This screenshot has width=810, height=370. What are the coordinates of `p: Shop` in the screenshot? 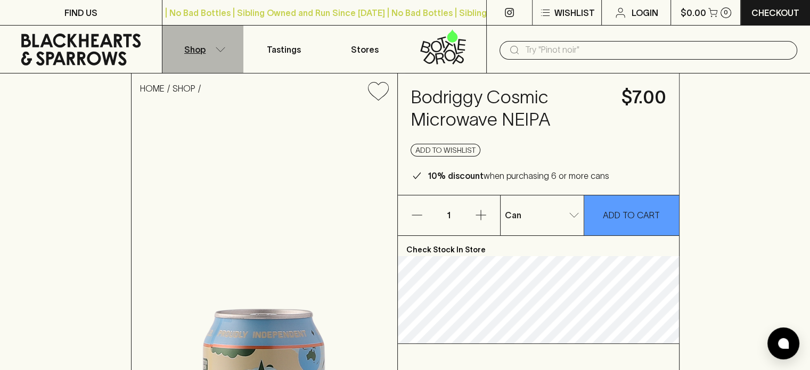 It's located at (195, 50).